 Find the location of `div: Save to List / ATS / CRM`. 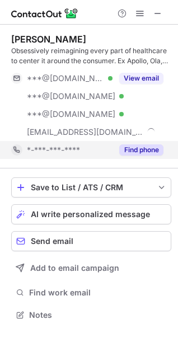

div: Save to List / ATS / CRM is located at coordinates (91, 188).